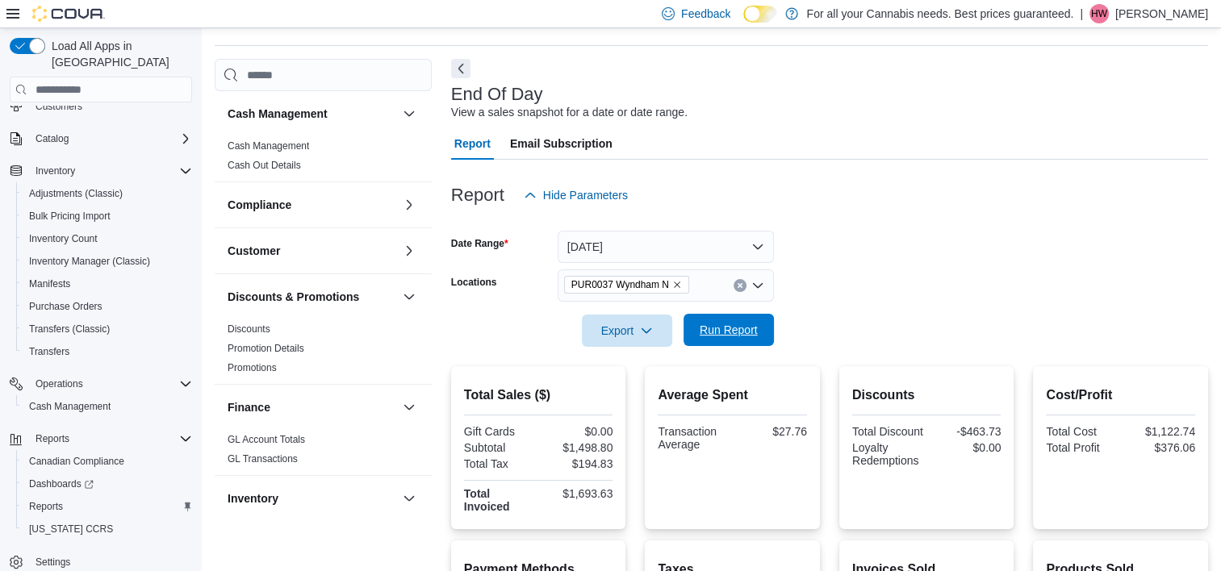 This screenshot has width=1221, height=571. What do you see at coordinates (90, 261) in the screenshot?
I see `a: Inventory Manager (Classic)` at bounding box center [90, 261].